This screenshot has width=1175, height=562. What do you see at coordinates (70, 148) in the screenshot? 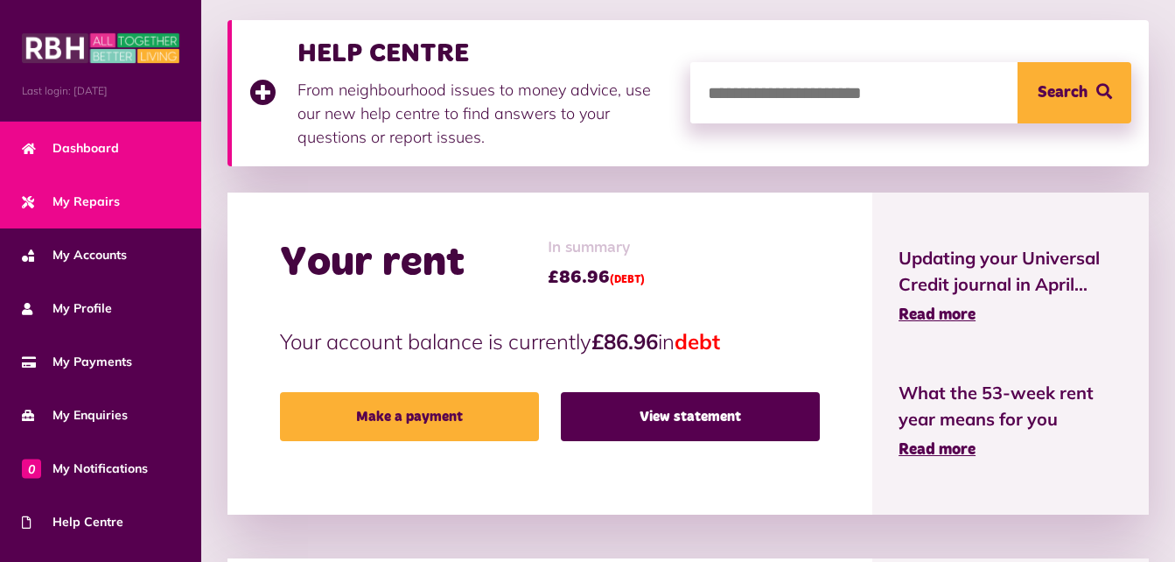
I see `span: Dashboard` at bounding box center [70, 148].